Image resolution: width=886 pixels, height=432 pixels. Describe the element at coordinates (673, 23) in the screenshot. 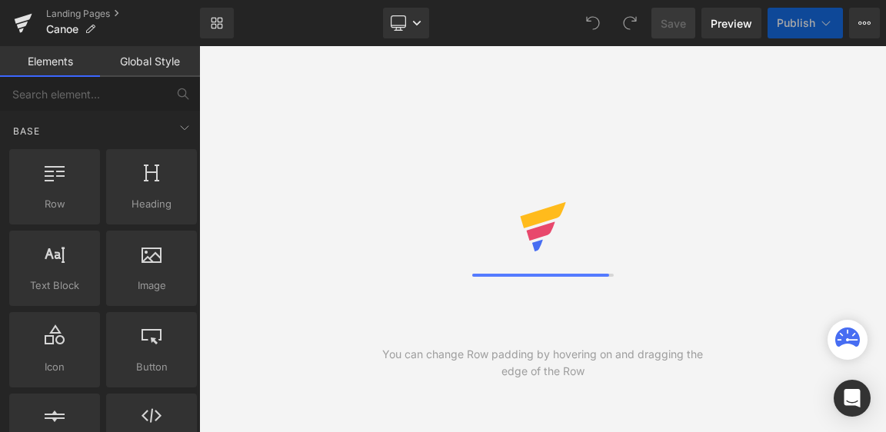

I see `span: Save` at that location.